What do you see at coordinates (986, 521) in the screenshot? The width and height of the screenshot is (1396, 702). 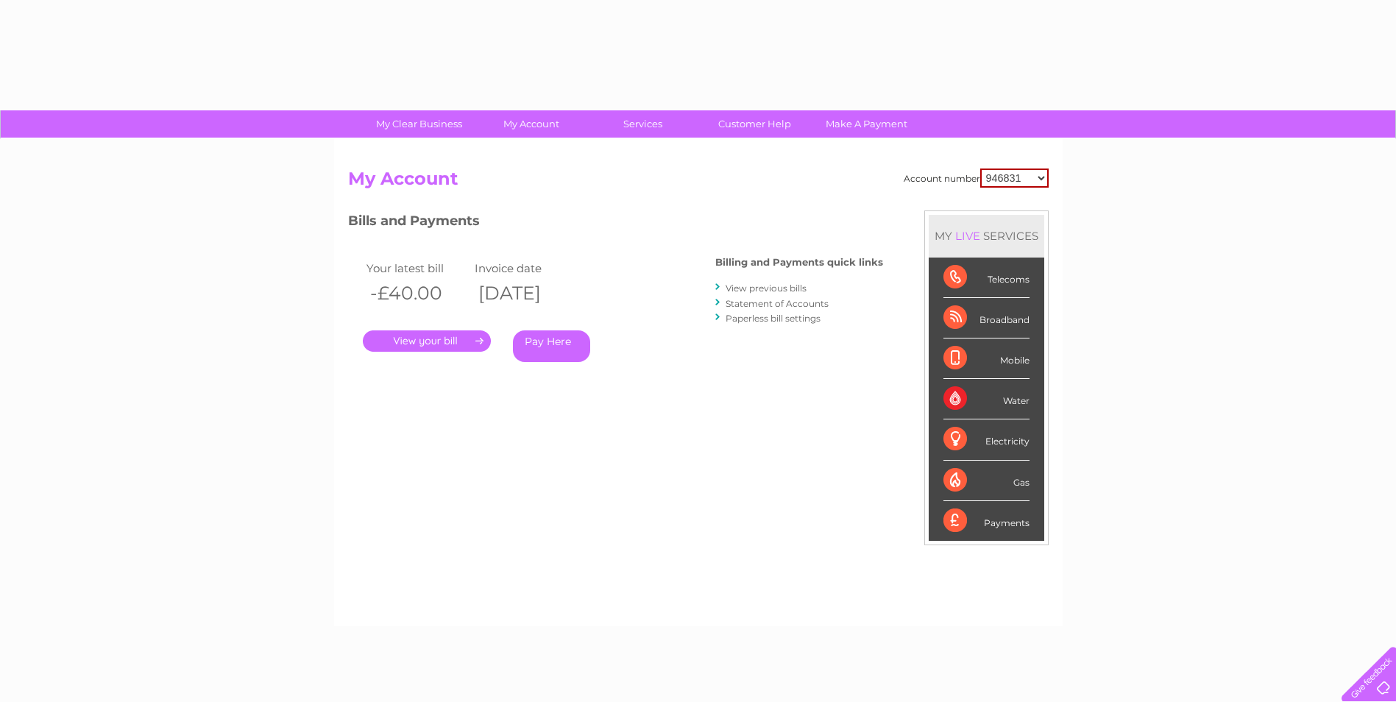 I see `div: Payments` at bounding box center [986, 521].